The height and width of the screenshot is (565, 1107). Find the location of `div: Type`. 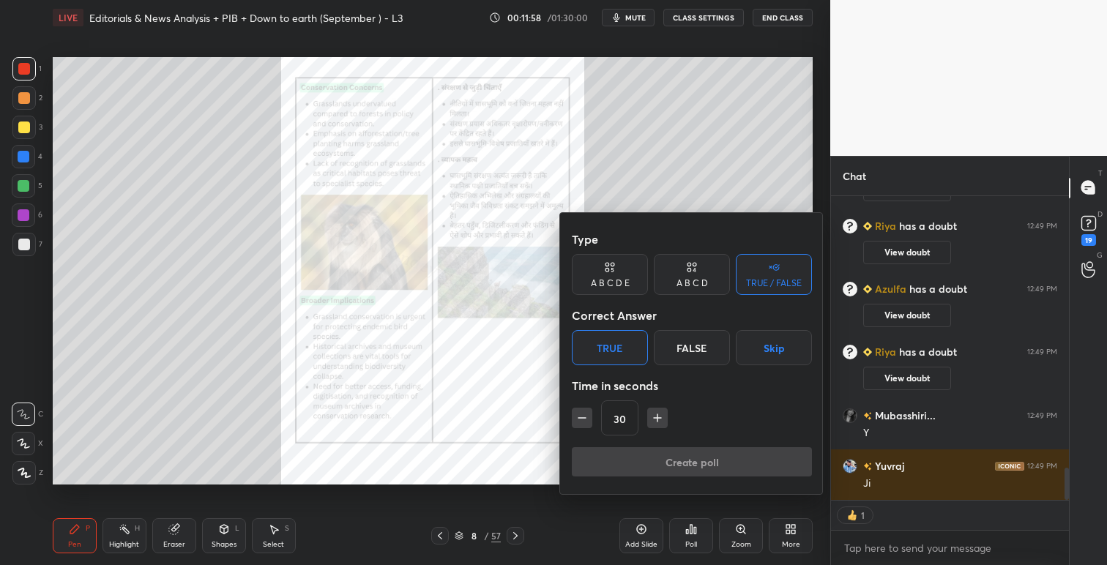

div: Type is located at coordinates (692, 239).